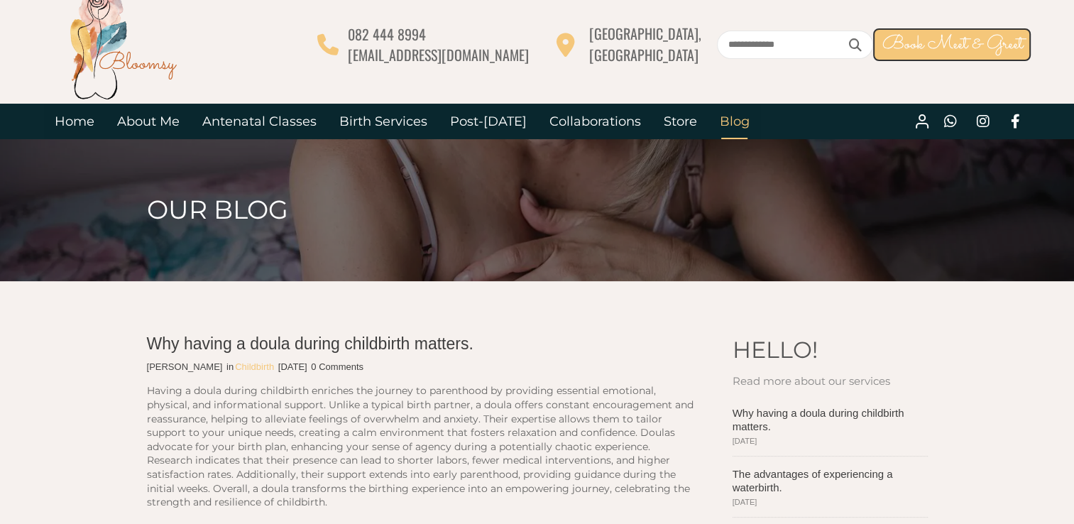 The height and width of the screenshot is (524, 1074). What do you see at coordinates (420, 447) in the screenshot?
I see `p: Having a doula during childbirth enriches the journey to parenthood by providing essential emotio...` at bounding box center [420, 447].